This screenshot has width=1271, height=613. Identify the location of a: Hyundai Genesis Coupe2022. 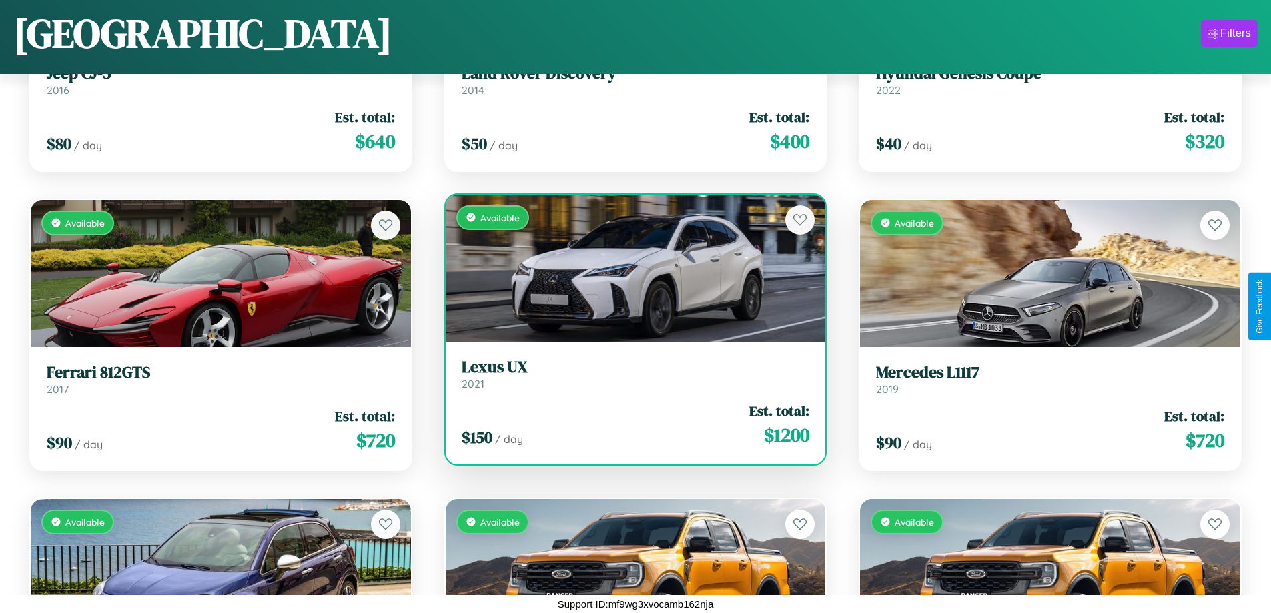
(1050, 80).